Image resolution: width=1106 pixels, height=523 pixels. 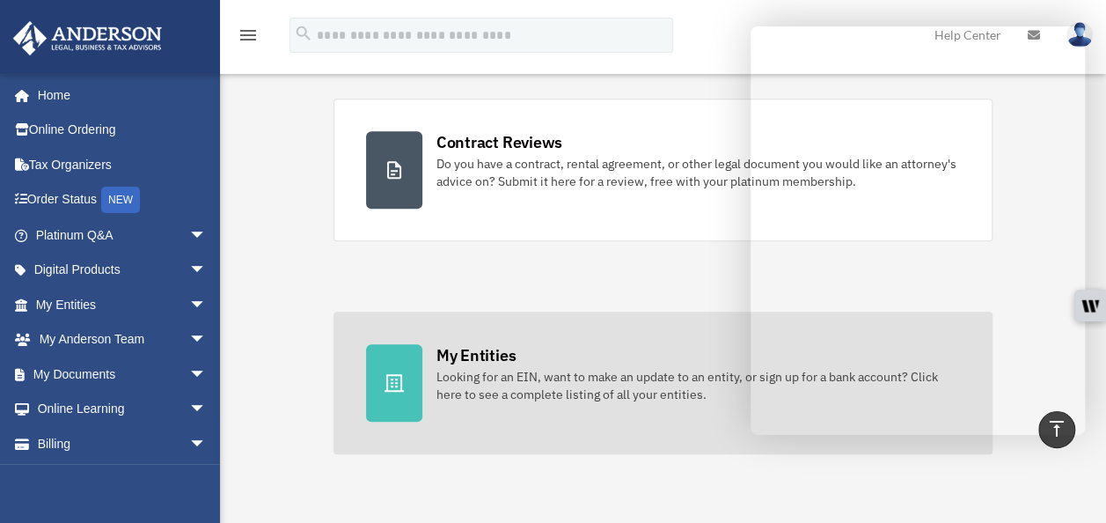 What do you see at coordinates (122, 479) in the screenshot?
I see `a: Events Calendar` at bounding box center [122, 479].